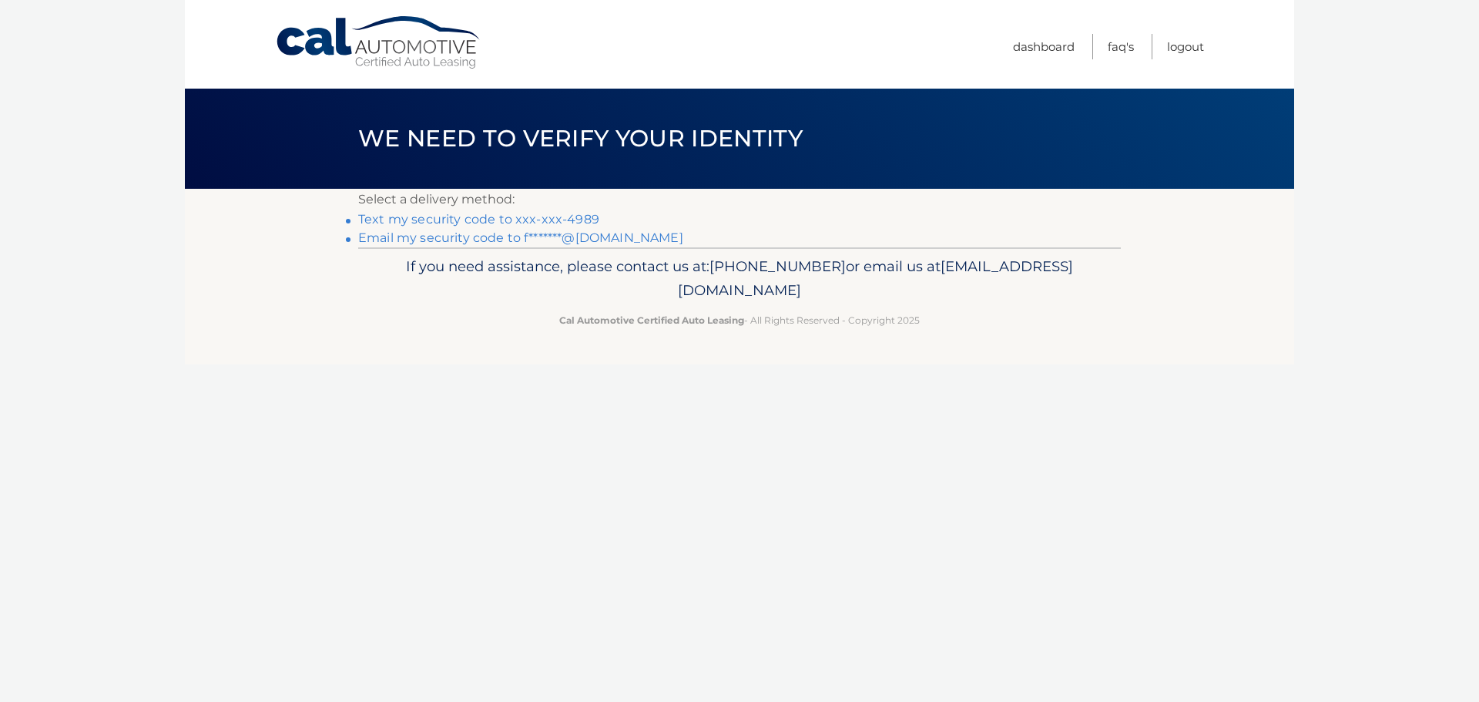  What do you see at coordinates (739, 279) in the screenshot?
I see `p: If you need assistance, please contact us at: or email us at` at bounding box center [739, 279].